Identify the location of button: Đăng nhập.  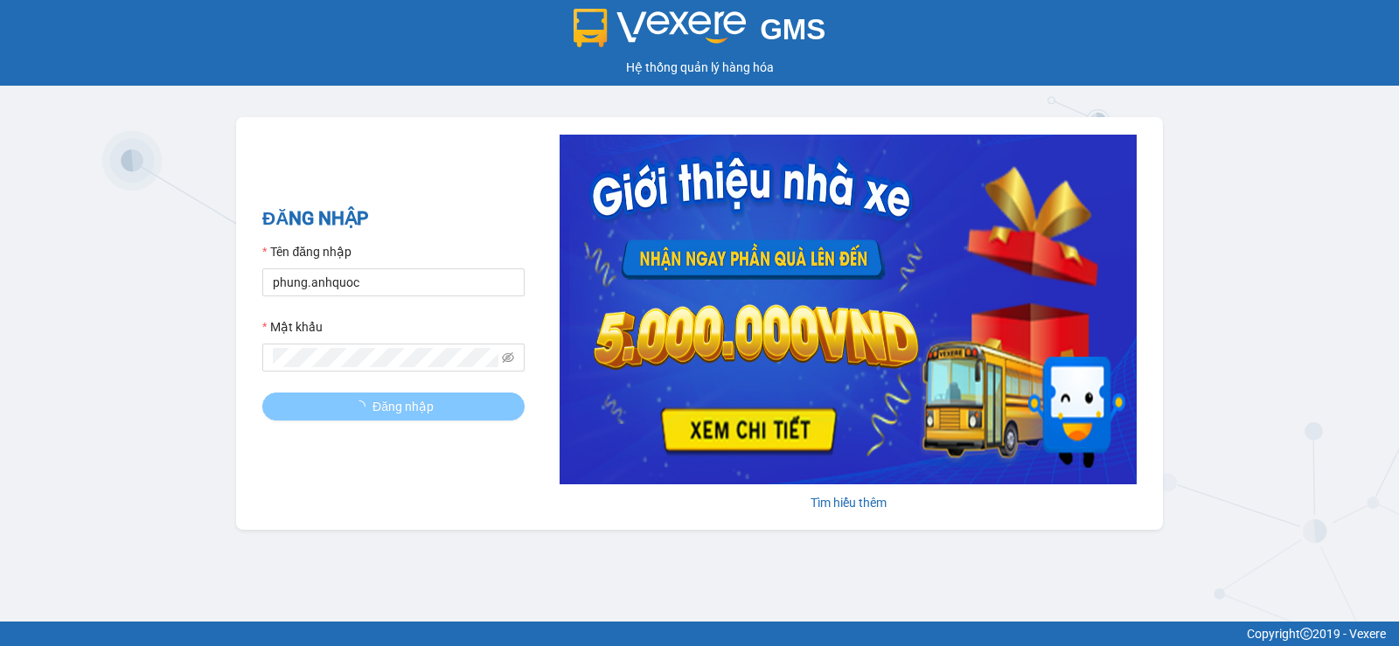
(394, 407).